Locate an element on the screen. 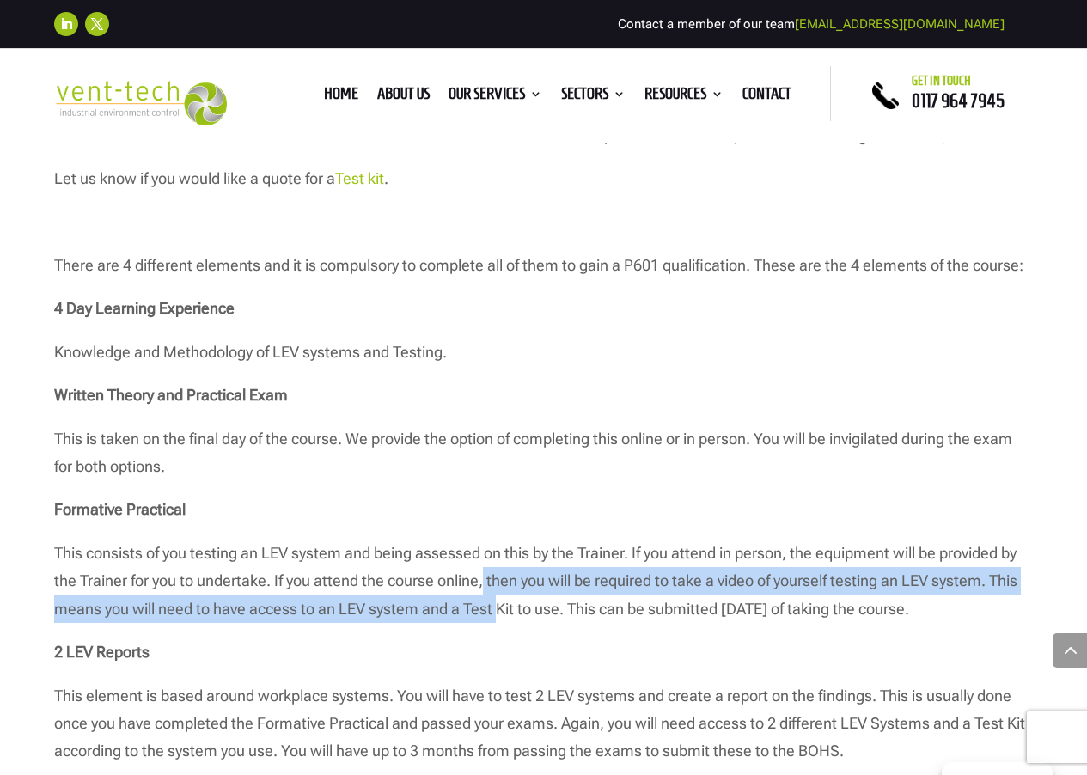 Image resolution: width=1087 pixels, height=775 pixels. a: Follow on X is located at coordinates (97, 24).